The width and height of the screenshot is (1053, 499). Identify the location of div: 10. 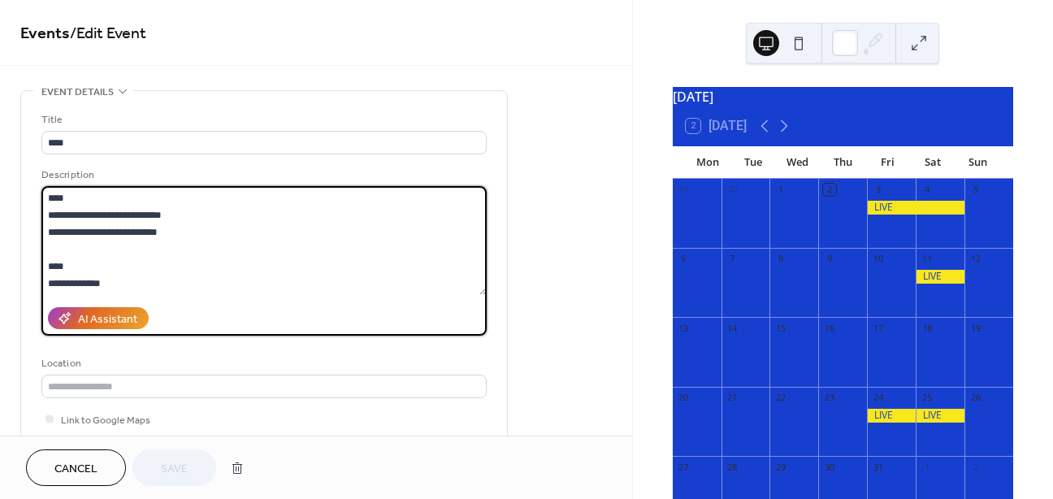
(877, 258).